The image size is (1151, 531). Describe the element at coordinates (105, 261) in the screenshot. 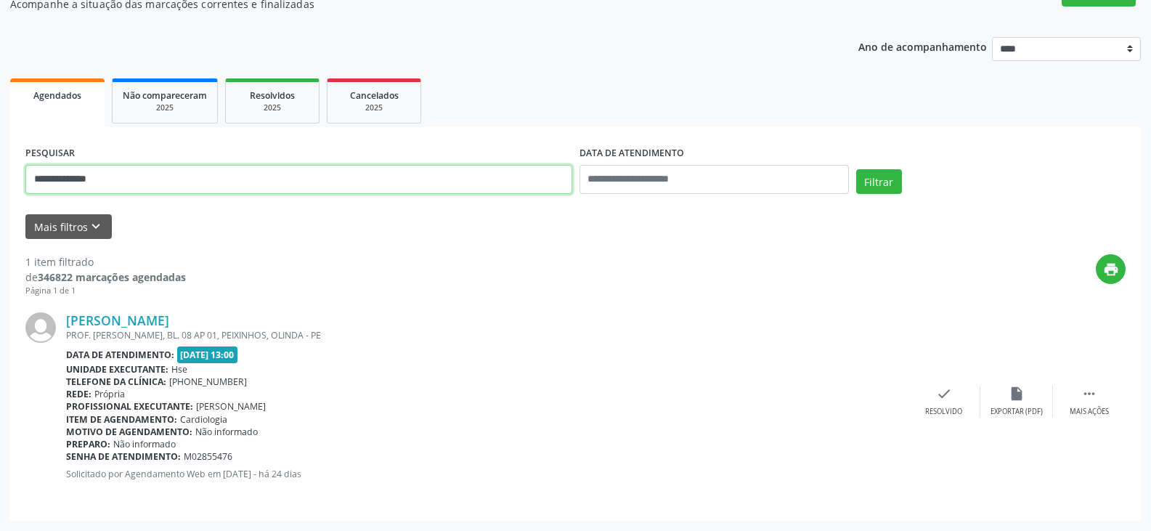

I see `div: 1 item filtrado` at that location.